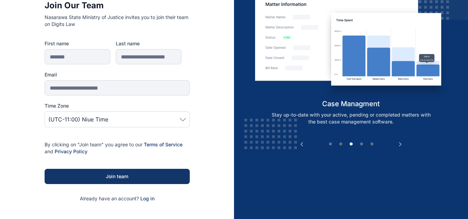 This screenshot has height=219, width=468. What do you see at coordinates (78, 44) in the screenshot?
I see `label: First name` at bounding box center [78, 44].